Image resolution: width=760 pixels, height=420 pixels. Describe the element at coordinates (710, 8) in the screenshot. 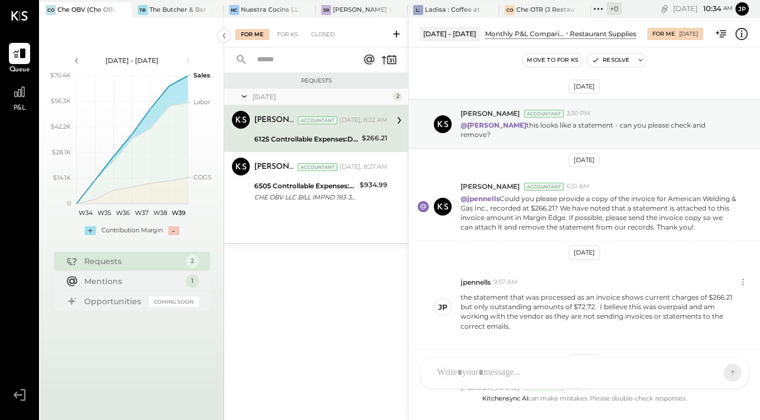

I see `span: 10 : 34` at that location.